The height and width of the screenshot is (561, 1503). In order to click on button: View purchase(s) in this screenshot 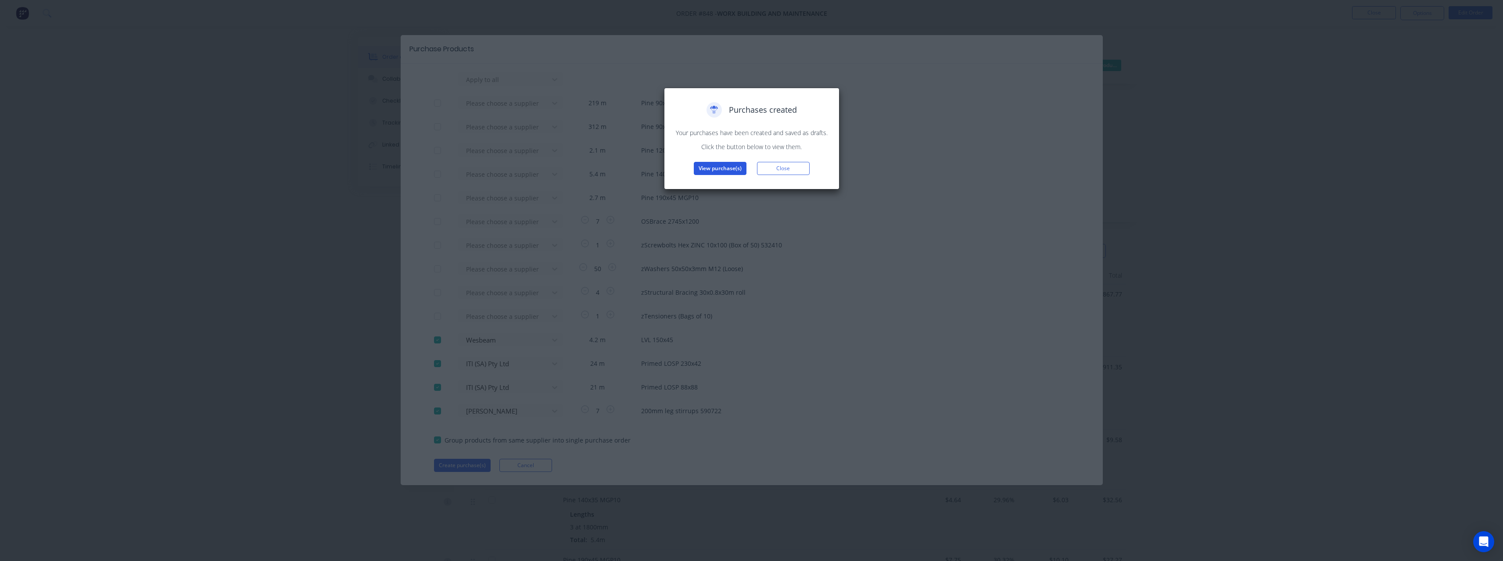, I will do `click(720, 168)`.